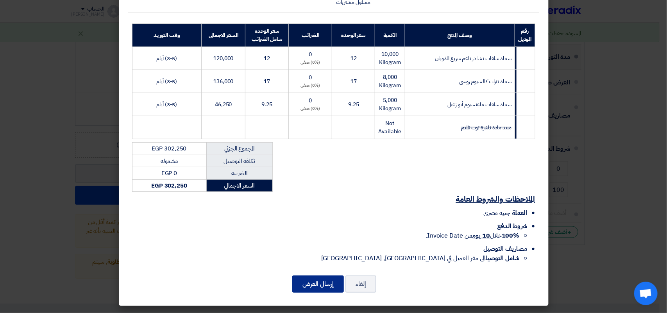 This screenshot has width=667, height=313. I want to click on button: إرسال العرض, so click(318, 284).